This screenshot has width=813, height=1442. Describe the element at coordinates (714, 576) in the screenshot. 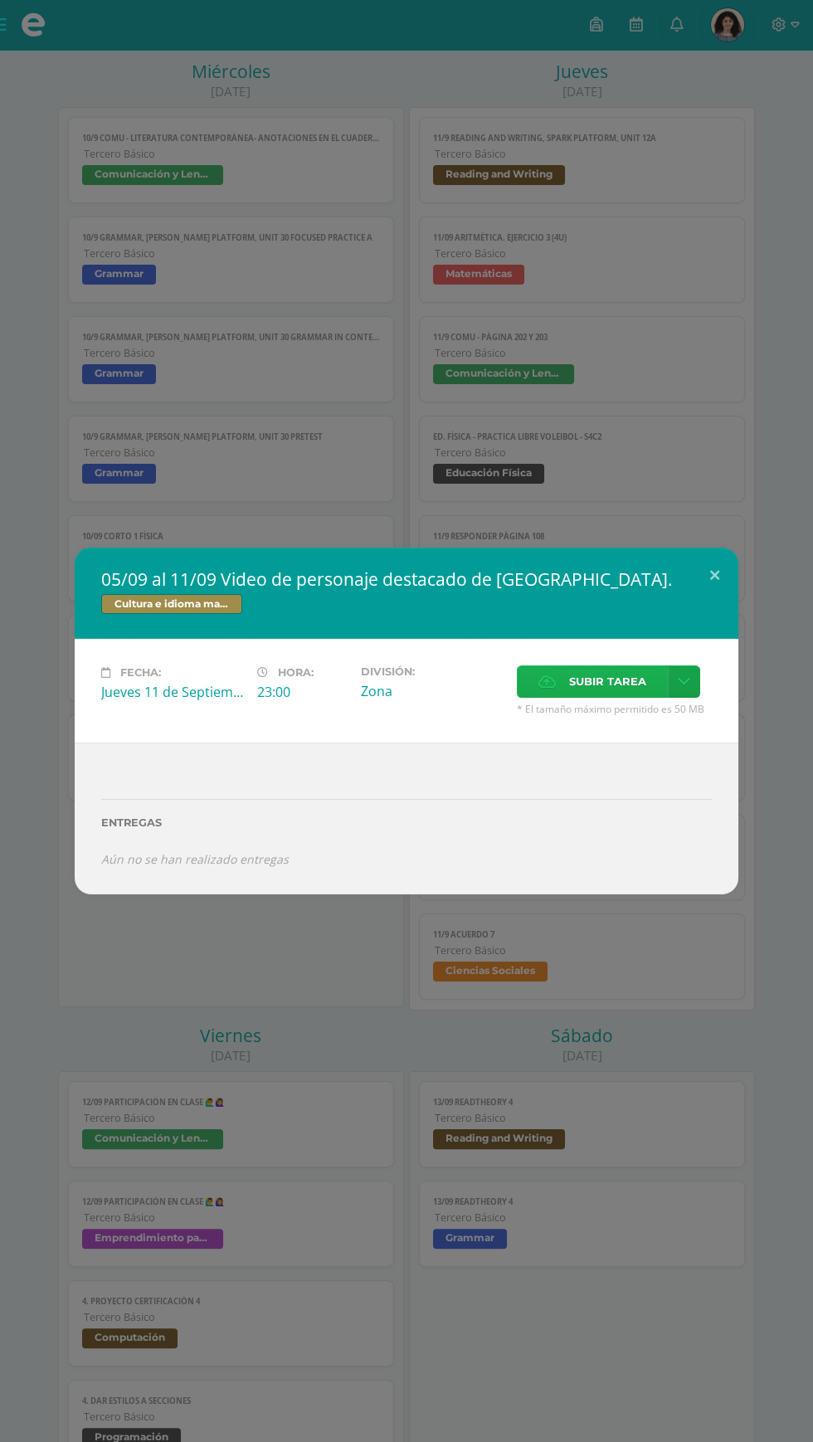

I see `button: Close (Esc)` at that location.